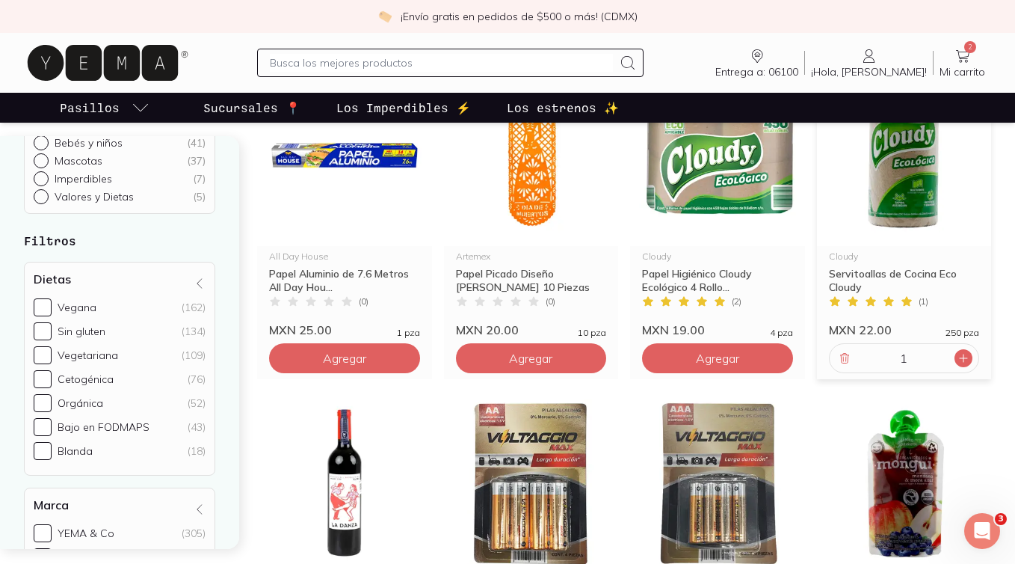  I want to click on img: Papel Higiénico Cloudy Ecológico 4 Rollos de 450 Hojas c/u, so click(718, 154).